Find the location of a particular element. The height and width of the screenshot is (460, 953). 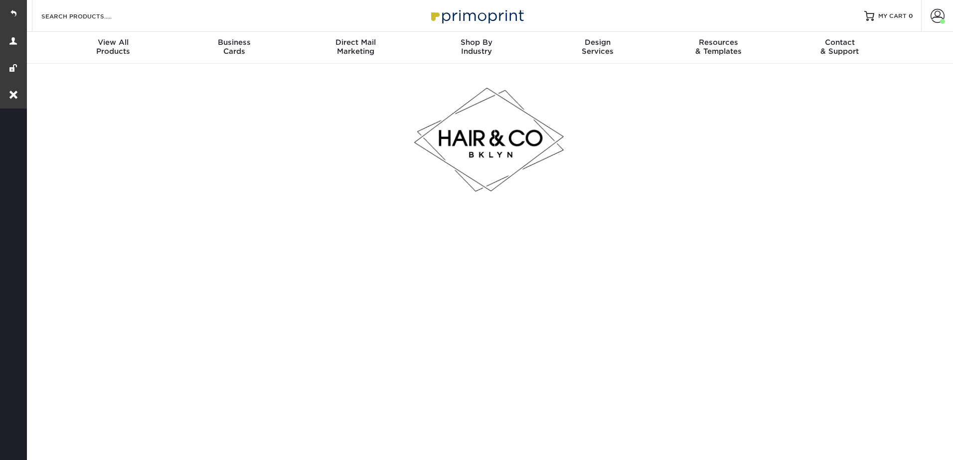

span: Business is located at coordinates (234, 42).